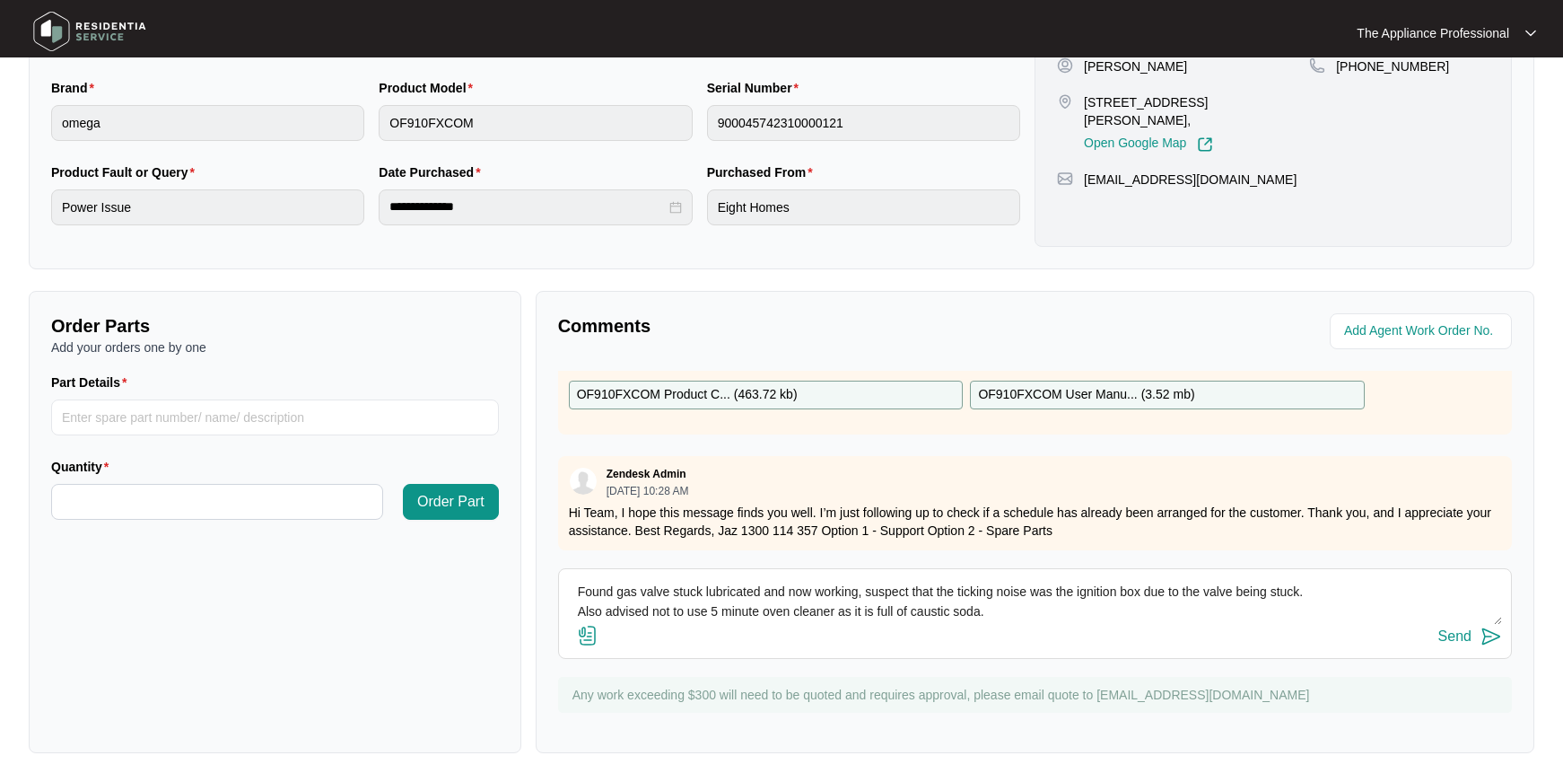  What do you see at coordinates (757, 88) in the screenshot?
I see `label: Serial Number` at bounding box center [757, 88].